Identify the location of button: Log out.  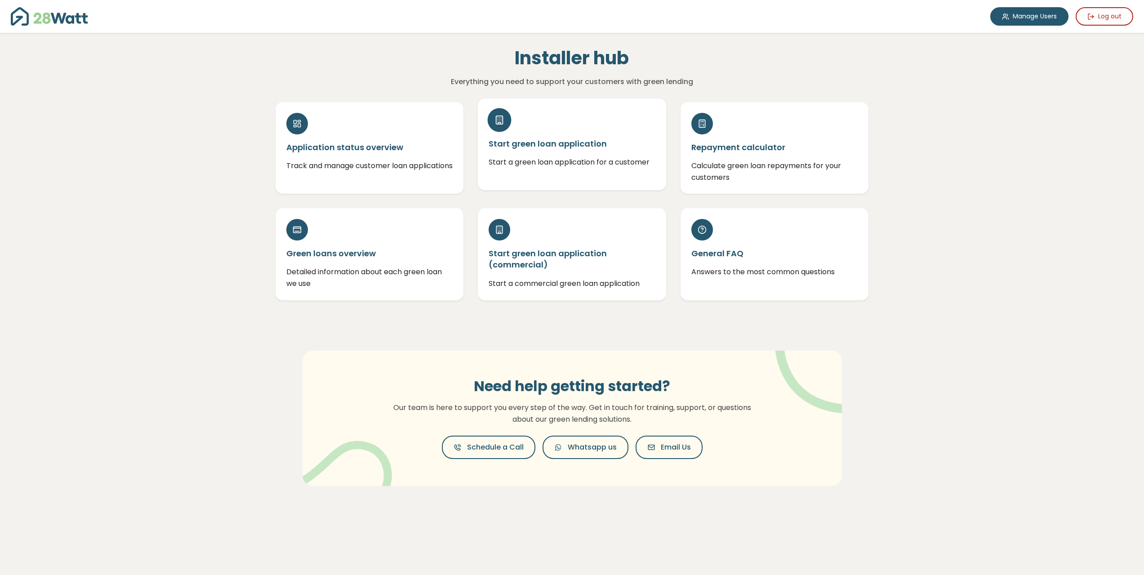
(1105, 16).